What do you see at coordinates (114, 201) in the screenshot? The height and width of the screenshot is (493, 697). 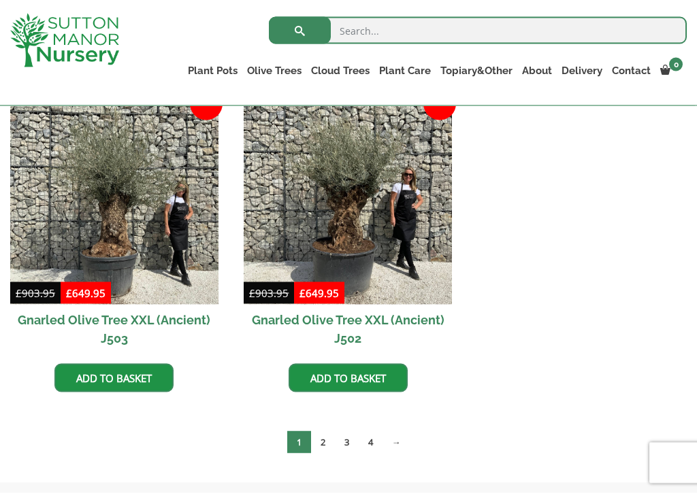 I see `img: Gnarled Olive Tree XXL (Ancient) J503` at bounding box center [114, 201].